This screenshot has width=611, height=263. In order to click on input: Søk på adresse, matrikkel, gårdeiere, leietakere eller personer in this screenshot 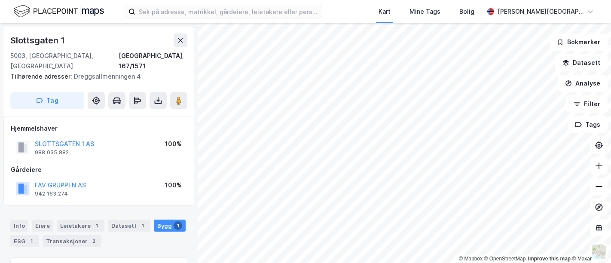, I will do `click(228, 12)`.